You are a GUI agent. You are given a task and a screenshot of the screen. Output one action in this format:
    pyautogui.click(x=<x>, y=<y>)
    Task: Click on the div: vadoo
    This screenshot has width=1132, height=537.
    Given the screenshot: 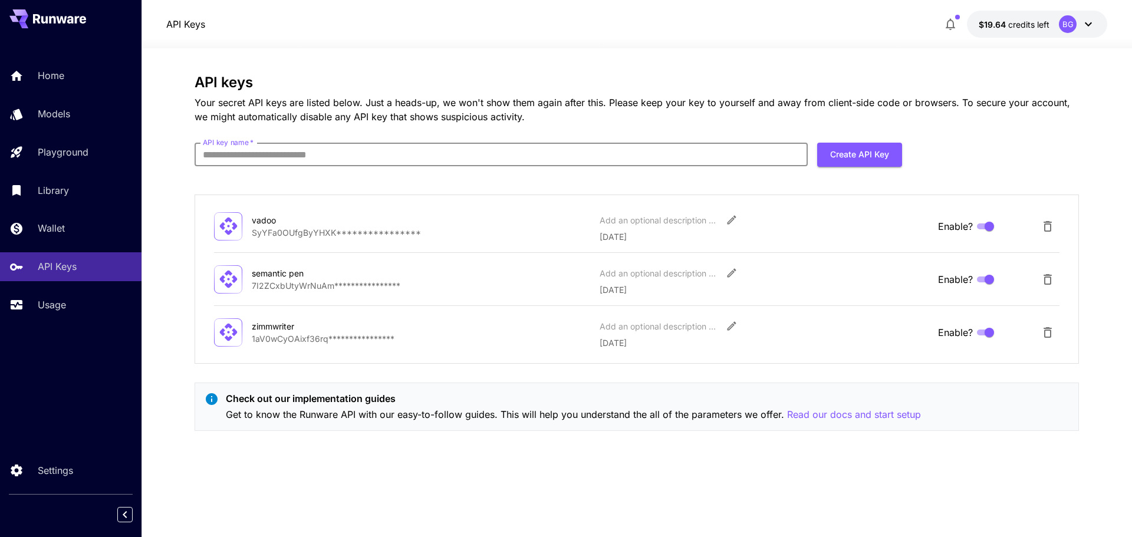 What is the action you would take?
    pyautogui.click(x=311, y=220)
    